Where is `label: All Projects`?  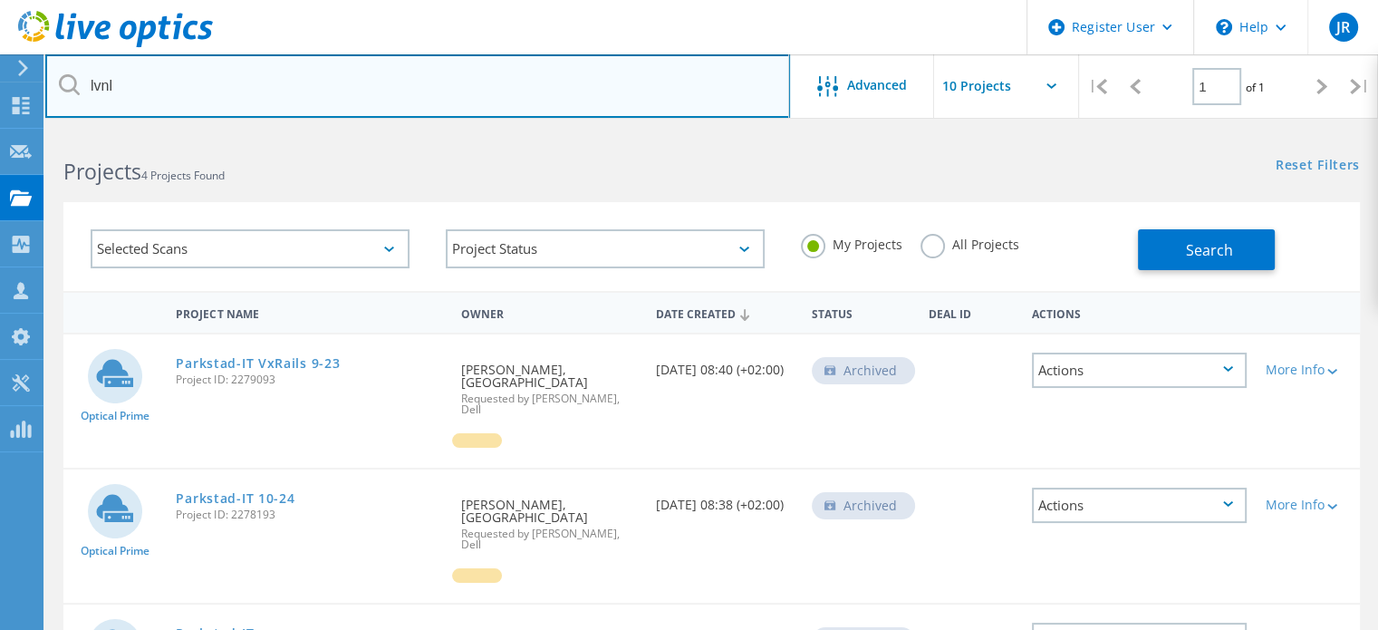 label: All Projects is located at coordinates (970, 242).